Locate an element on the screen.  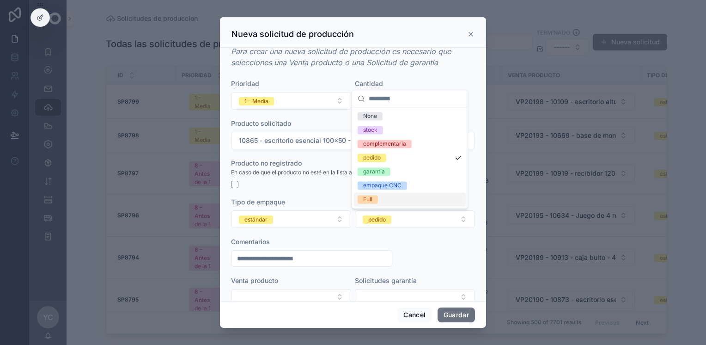
span: 10865 - escritorio esencial 100x50 - 15mm blanco is located at coordinates (316, 140).